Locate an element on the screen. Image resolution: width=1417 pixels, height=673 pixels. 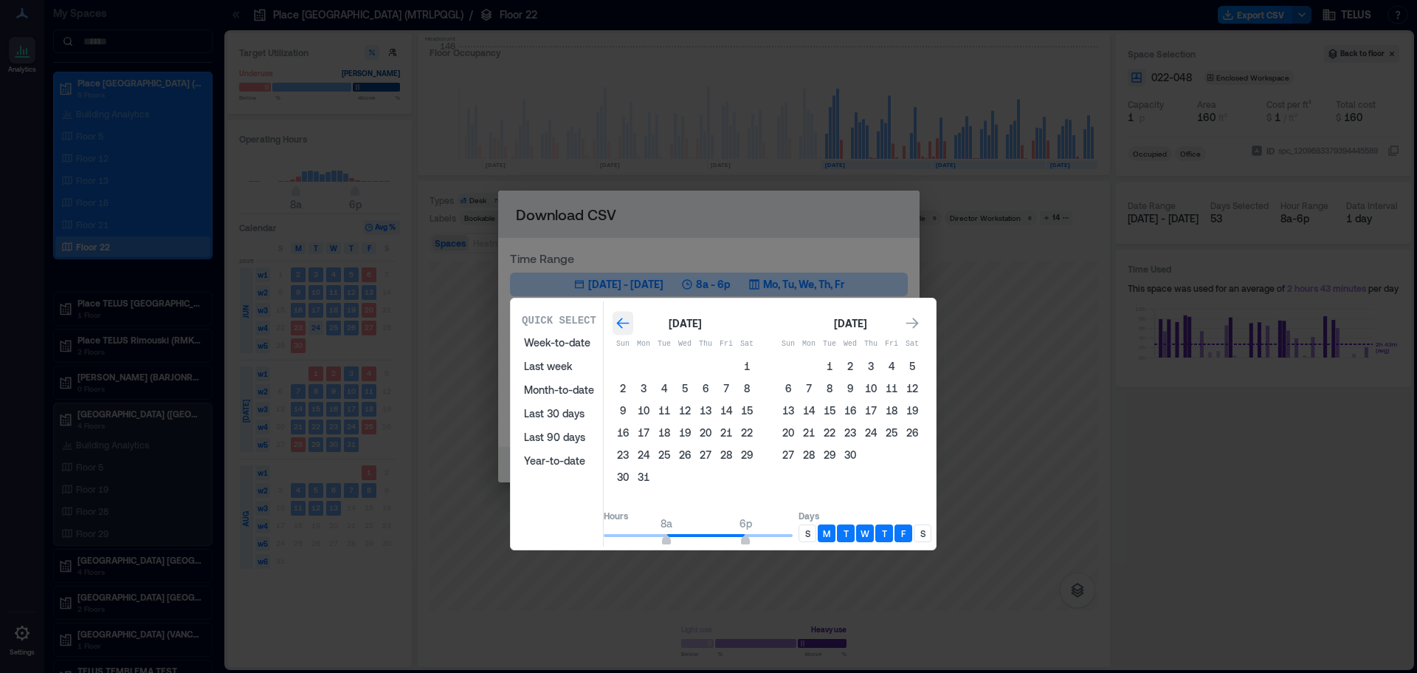
button: Month-to-date is located at coordinates (559, 390).